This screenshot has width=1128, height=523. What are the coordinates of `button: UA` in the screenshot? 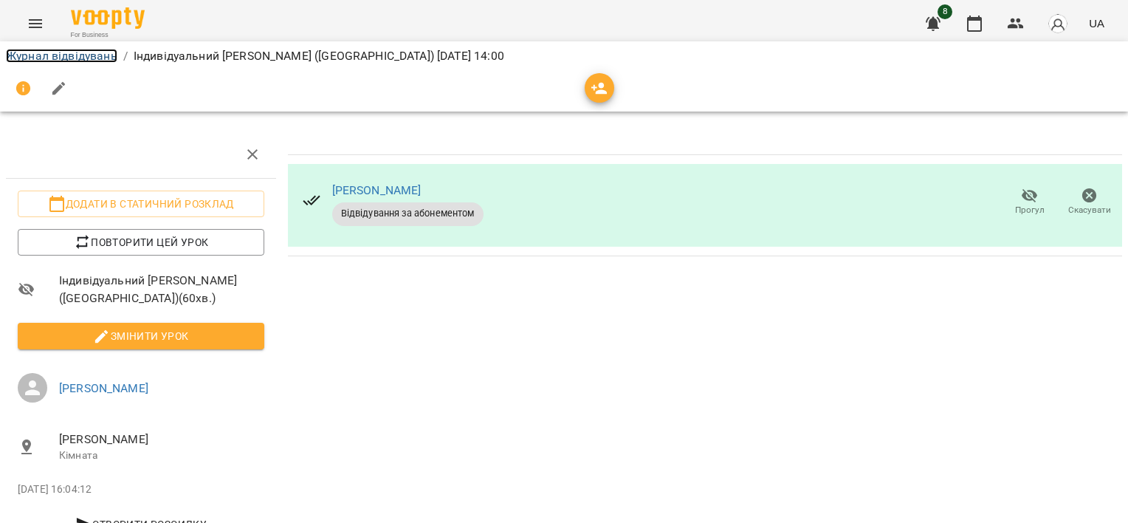 It's located at (1096, 23).